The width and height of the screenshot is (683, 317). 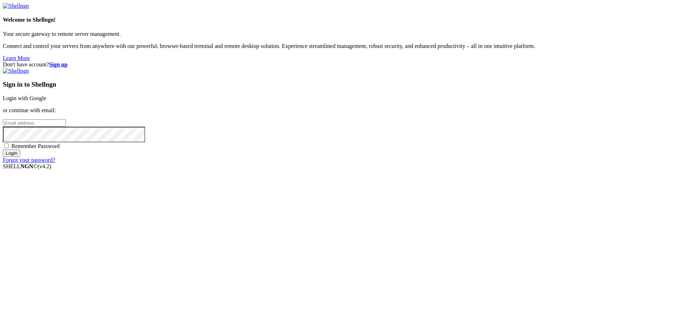 What do you see at coordinates (341, 34) in the screenshot?
I see `p: Your secure gateway to remote server management.` at bounding box center [341, 34].